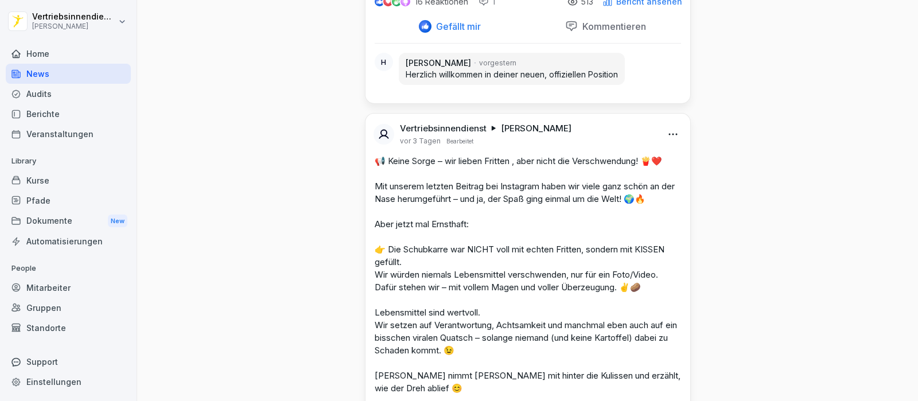  I want to click on a: Automatisierungen, so click(68, 241).